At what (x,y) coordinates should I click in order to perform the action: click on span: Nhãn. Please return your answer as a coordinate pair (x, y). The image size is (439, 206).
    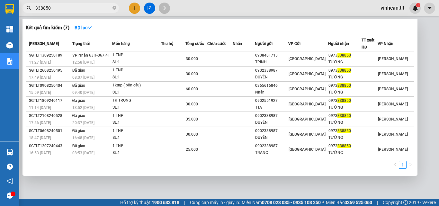
    Looking at the image, I should click on (237, 44).